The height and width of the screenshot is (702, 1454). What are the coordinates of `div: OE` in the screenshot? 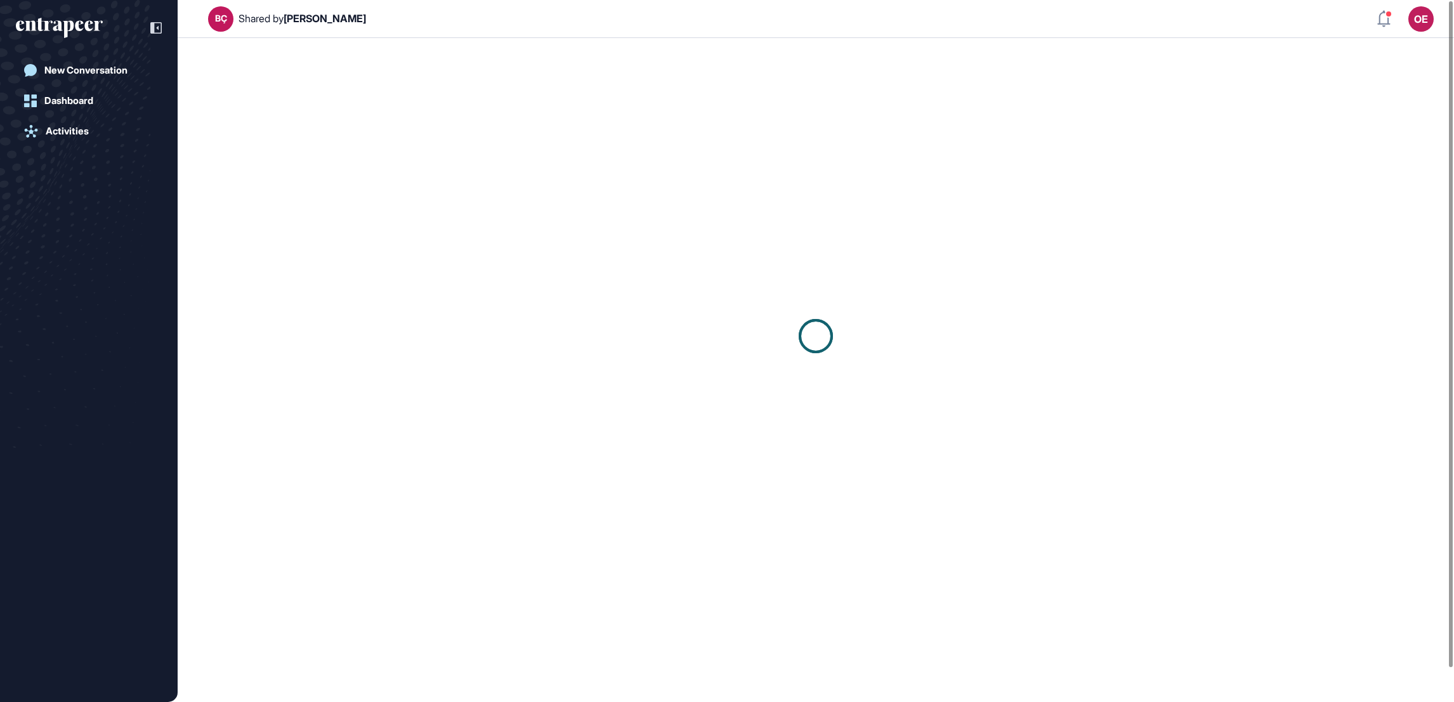 It's located at (1421, 19).